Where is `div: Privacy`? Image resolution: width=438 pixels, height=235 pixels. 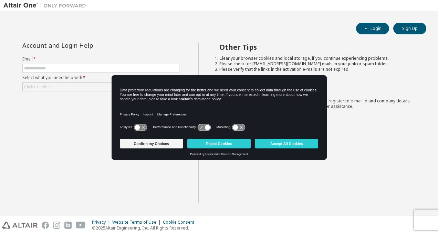
div: Privacy is located at coordinates (102, 223).